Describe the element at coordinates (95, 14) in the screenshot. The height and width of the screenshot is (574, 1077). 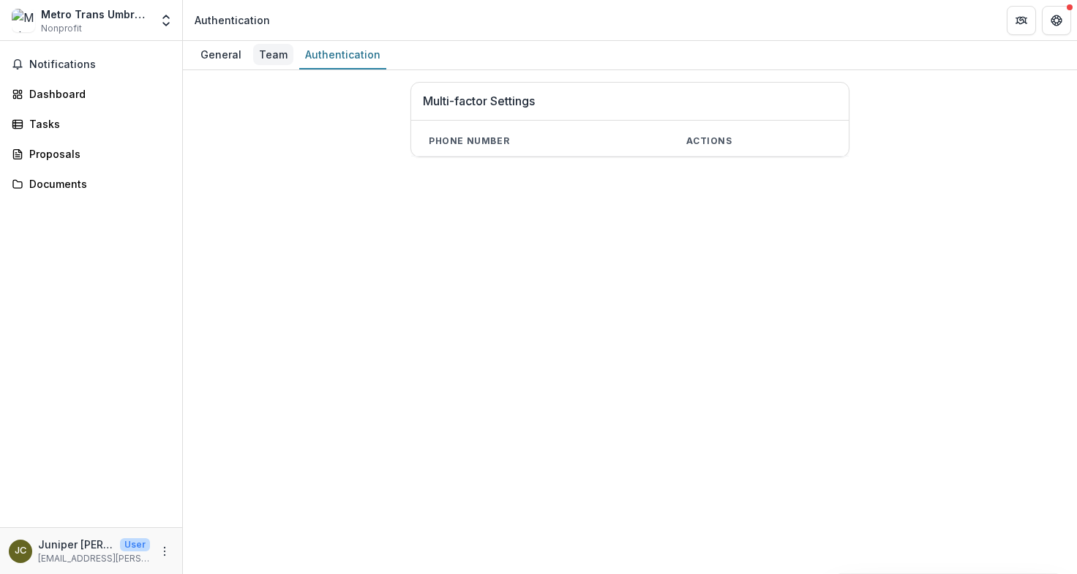
I see `div: Metro Trans Umbrella Group` at that location.